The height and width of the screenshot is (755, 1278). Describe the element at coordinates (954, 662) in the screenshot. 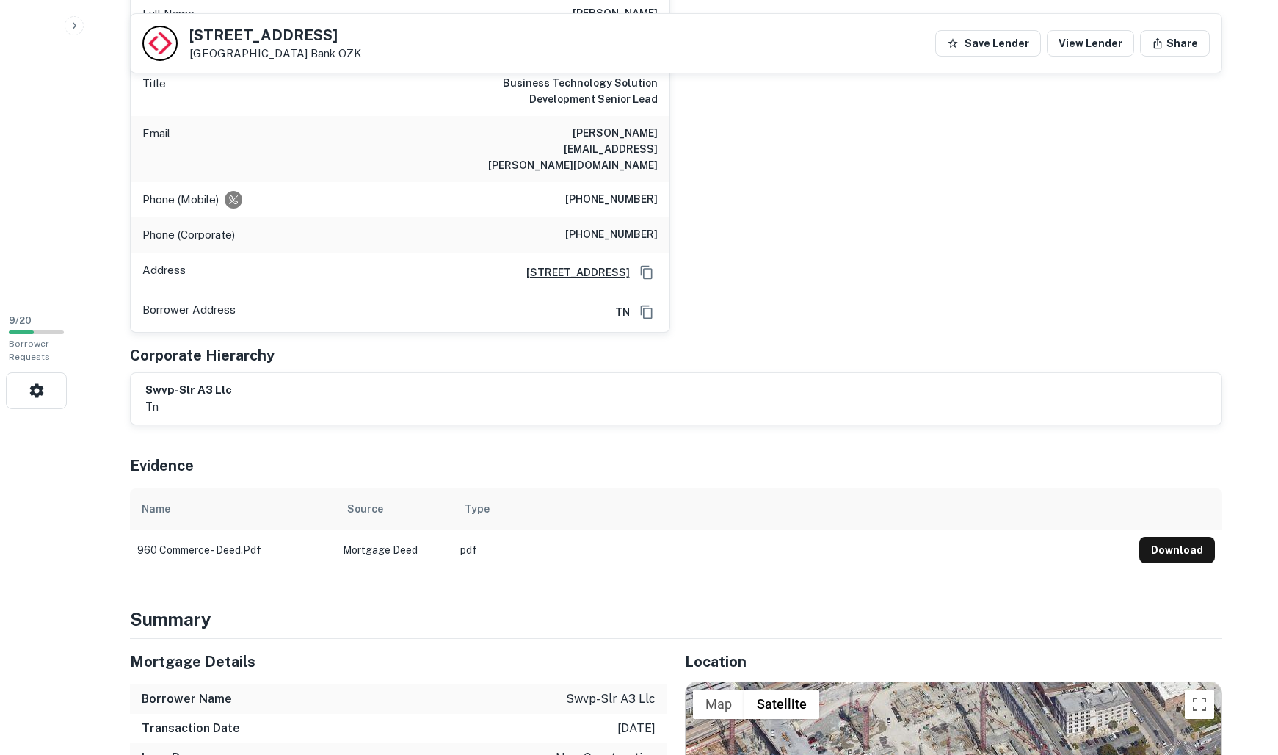

I see `h5: Location` at that location.